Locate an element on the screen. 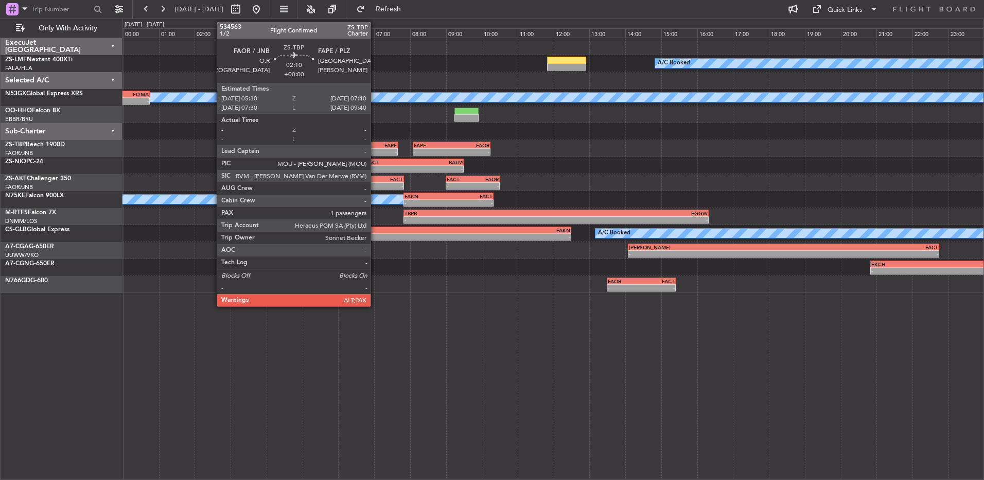  span: A7-CGA is located at coordinates (17, 247).